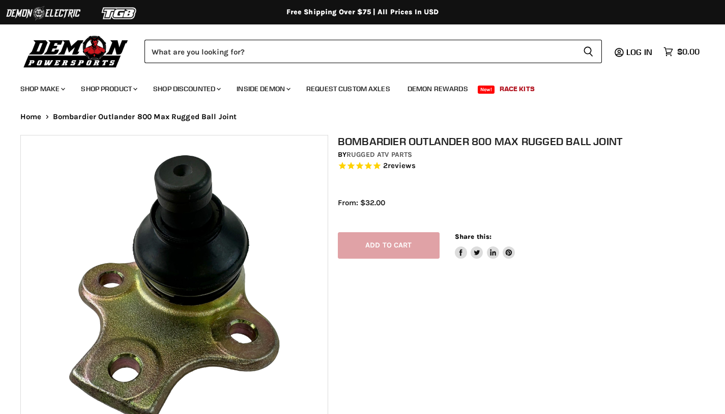  What do you see at coordinates (486, 90) in the screenshot?
I see `span: New!` at bounding box center [486, 90].